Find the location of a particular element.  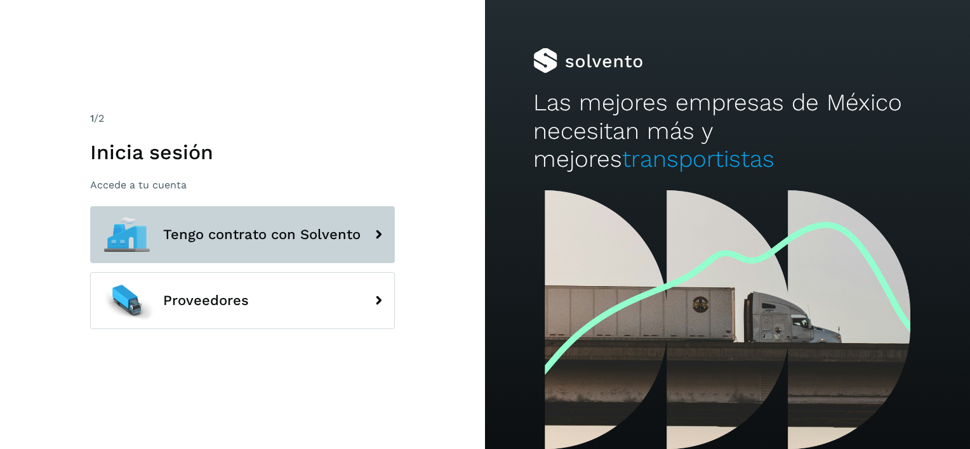

p: Accede a tu cuenta is located at coordinates (242, 185).